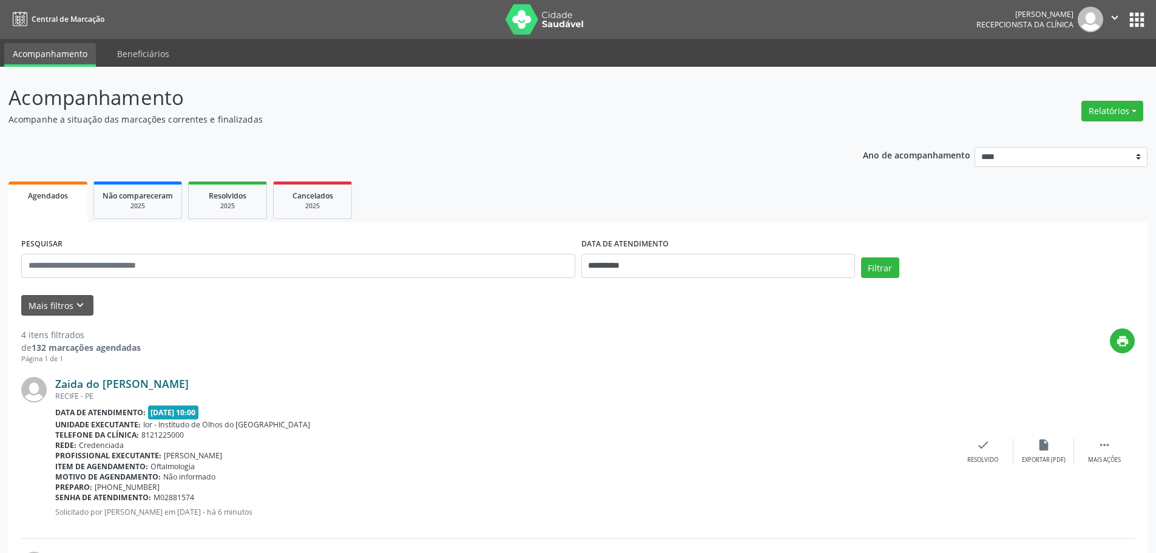  I want to click on button: Mais filtroskeyboard_arrow_down, so click(57, 305).